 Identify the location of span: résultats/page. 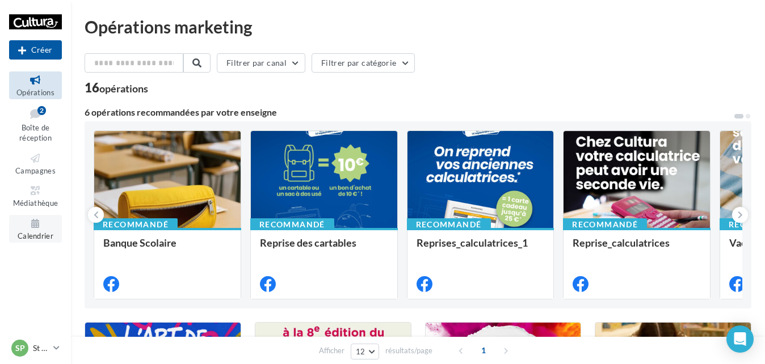
(409, 351).